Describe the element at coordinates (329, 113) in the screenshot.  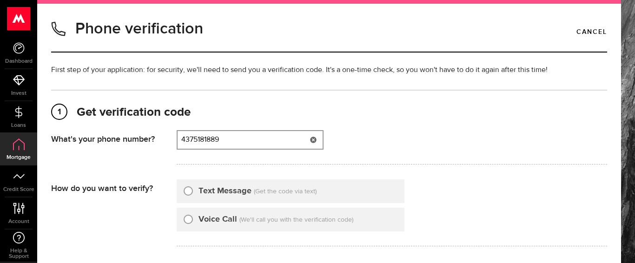
I see `h2: Get verification code` at that location.